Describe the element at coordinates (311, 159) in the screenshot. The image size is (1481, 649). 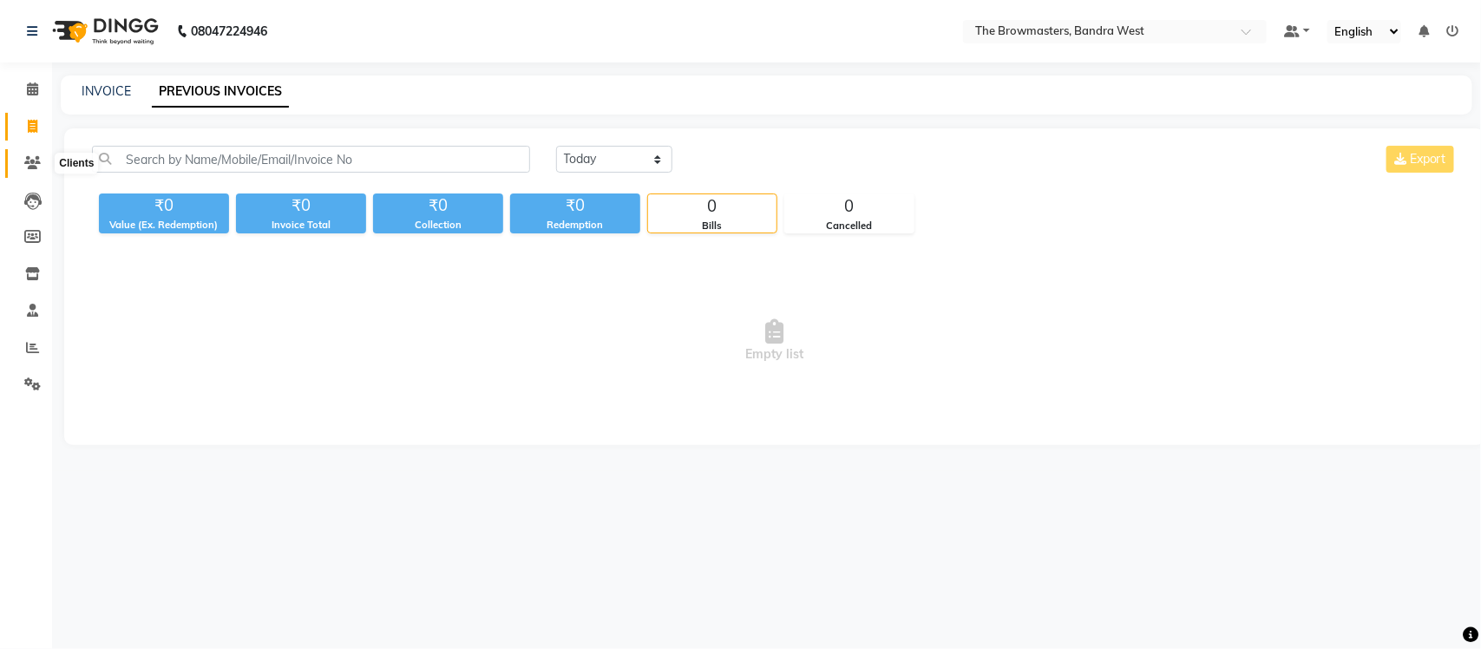
I see `input: Search by Name/Mobile/Email/Invoice No` at that location.